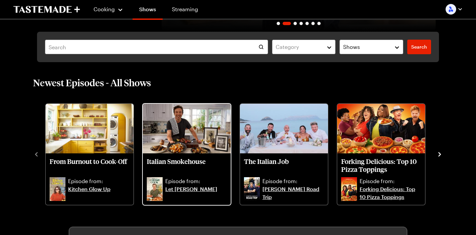 The width and height of the screenshot is (476, 235). Describe the element at coordinates (187, 129) in the screenshot. I see `img: Italian Smokehouse` at that location.